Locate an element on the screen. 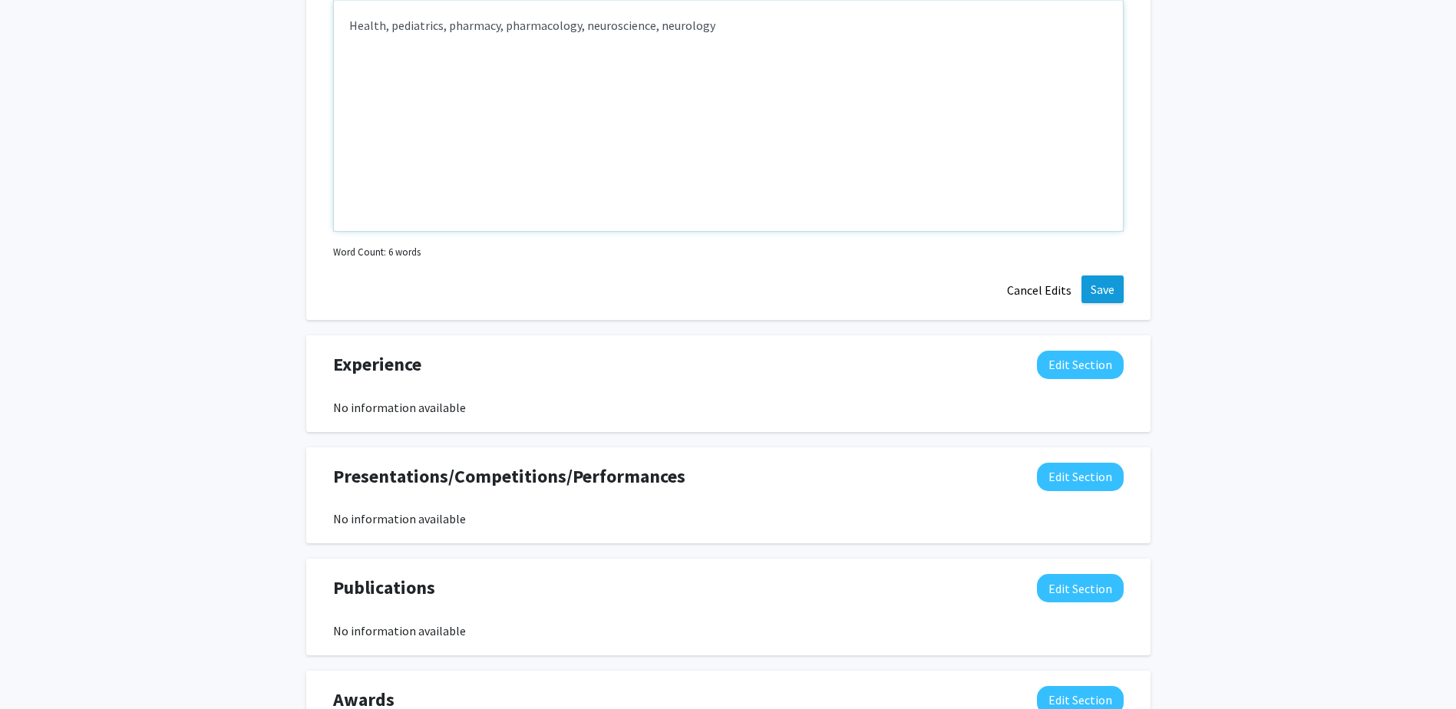  span: Presentations/Competitions/Performances is located at coordinates (509, 477).